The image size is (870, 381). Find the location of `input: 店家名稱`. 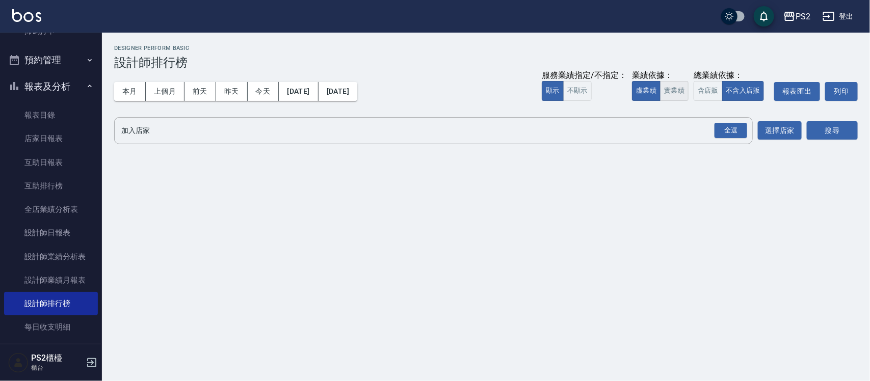

input: 店家名稱 is located at coordinates (426, 130).